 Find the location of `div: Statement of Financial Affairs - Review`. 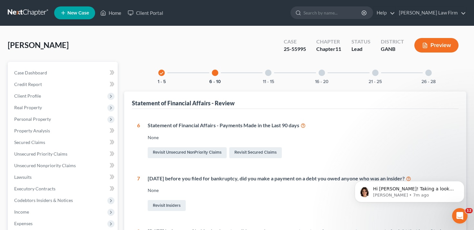

div: Statement of Financial Affairs - Review is located at coordinates (183, 103).